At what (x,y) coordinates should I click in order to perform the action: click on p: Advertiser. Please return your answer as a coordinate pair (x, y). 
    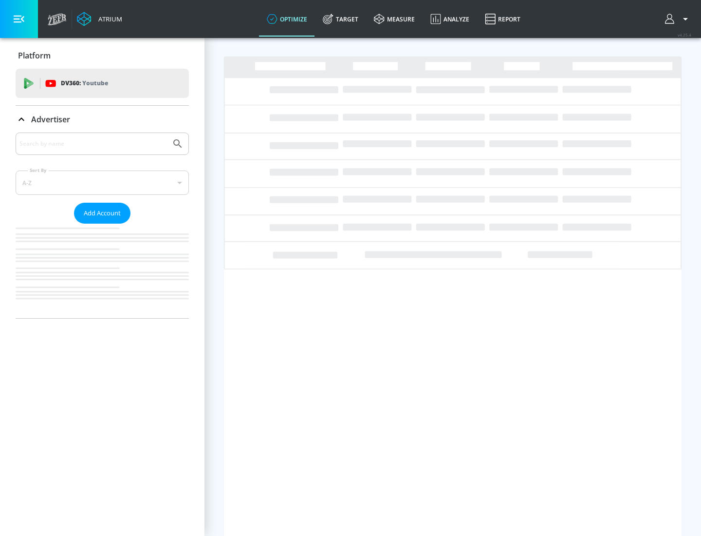
    Looking at the image, I should click on (51, 119).